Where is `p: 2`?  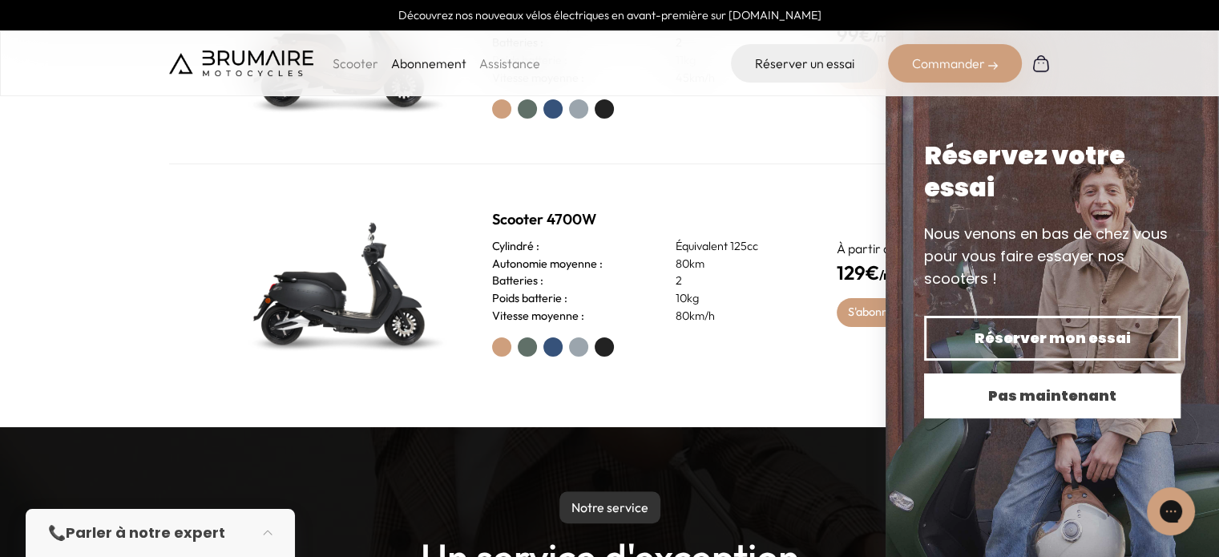
p: 2 is located at coordinates (737, 281).